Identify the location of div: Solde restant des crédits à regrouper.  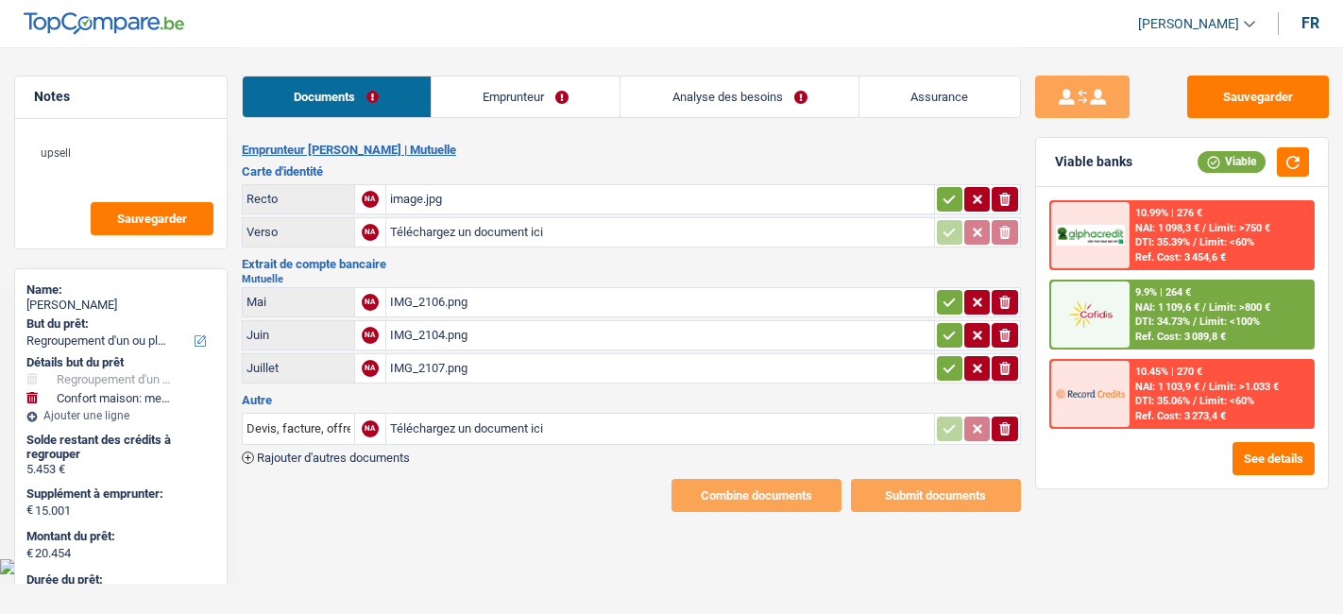
(121, 447).